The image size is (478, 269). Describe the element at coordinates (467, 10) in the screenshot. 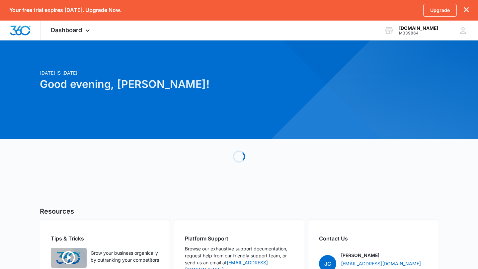

I see `button: dismiss this dialog` at that location.